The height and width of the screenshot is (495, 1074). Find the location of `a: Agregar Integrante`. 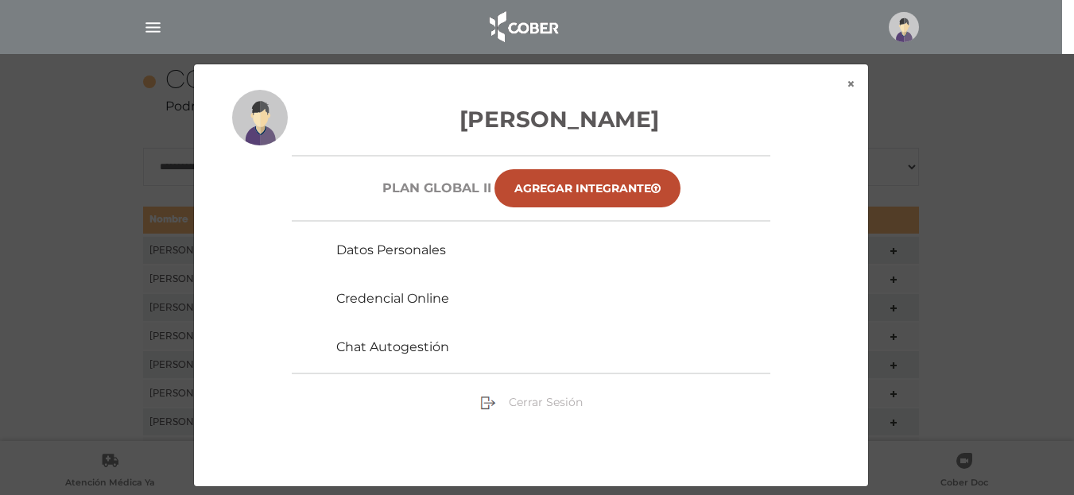

a: Agregar Integrante is located at coordinates (588, 188).